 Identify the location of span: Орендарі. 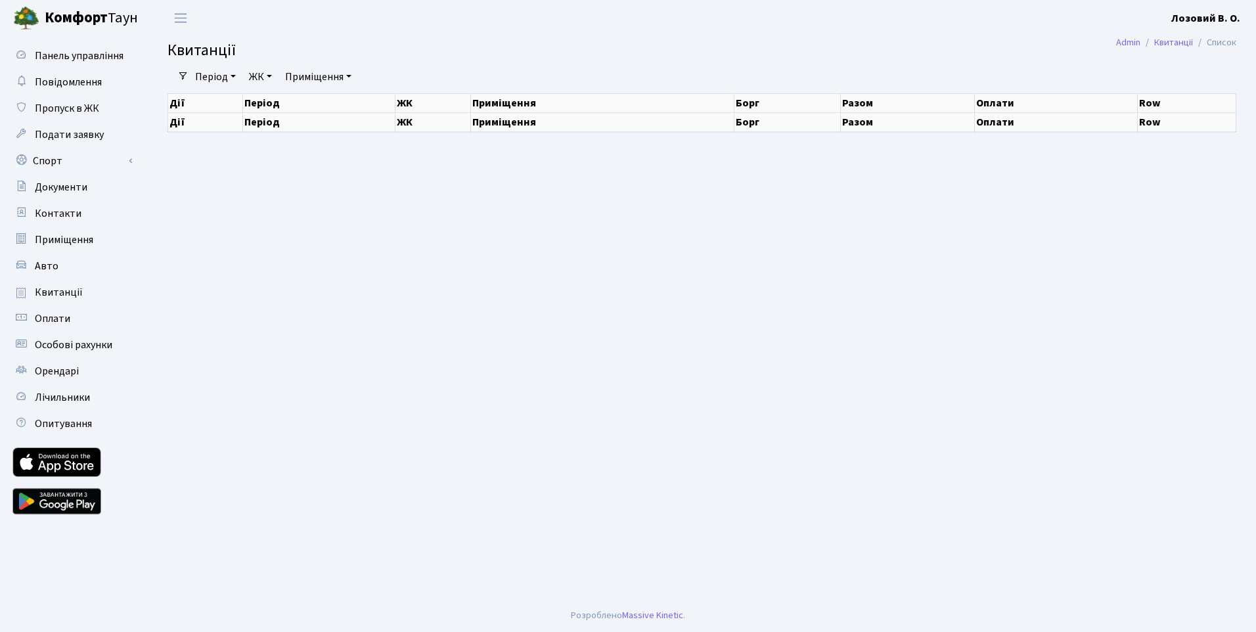
(57, 371).